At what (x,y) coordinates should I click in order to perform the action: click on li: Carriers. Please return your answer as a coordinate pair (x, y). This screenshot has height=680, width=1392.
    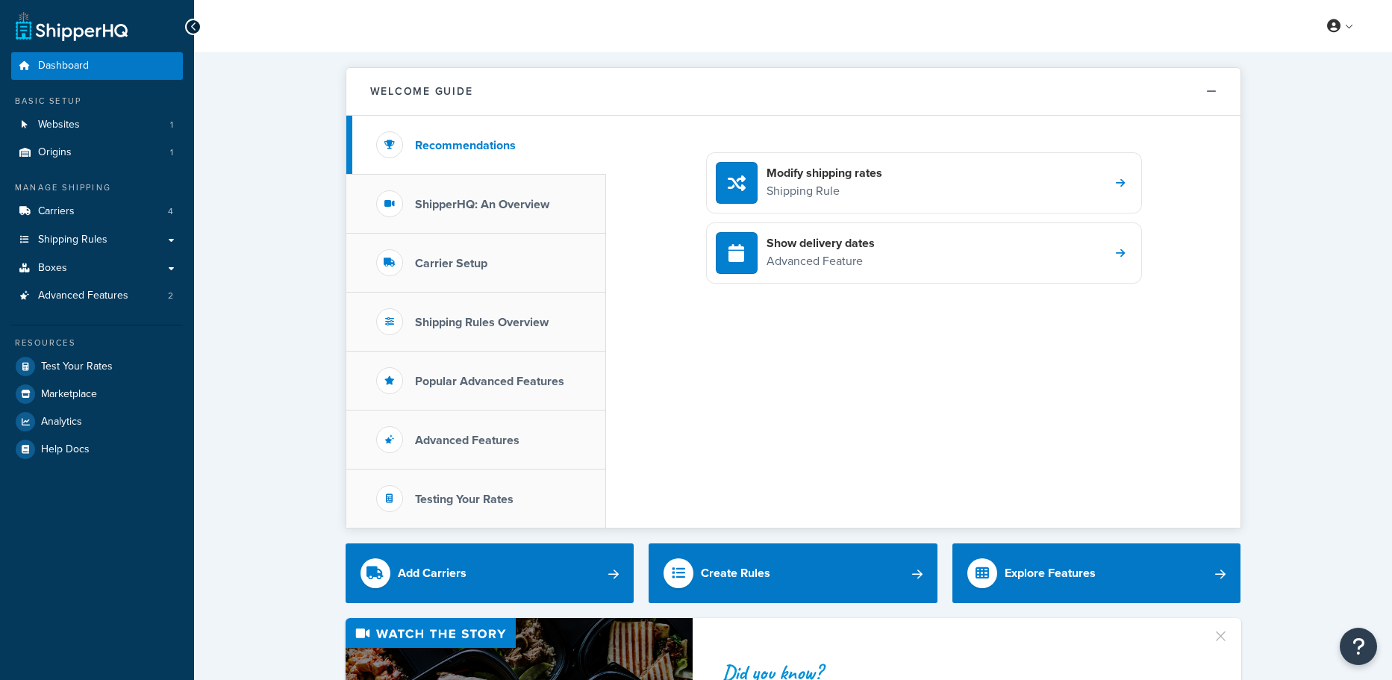
    Looking at the image, I should click on (97, 211).